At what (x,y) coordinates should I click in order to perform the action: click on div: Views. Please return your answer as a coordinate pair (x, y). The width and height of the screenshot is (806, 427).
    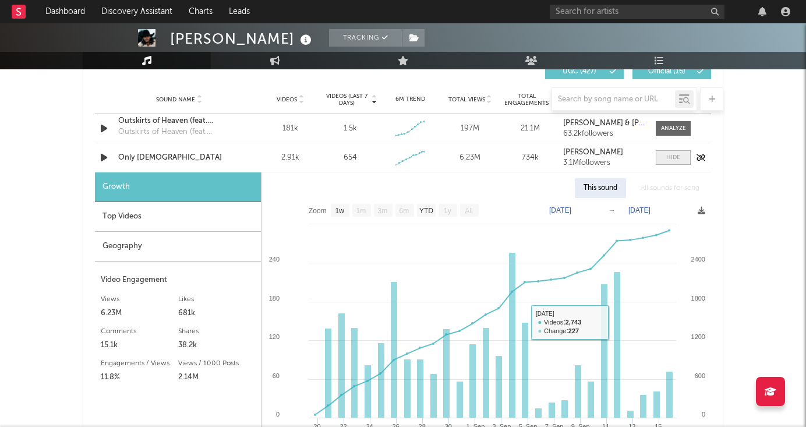
    Looking at the image, I should click on (139, 299).